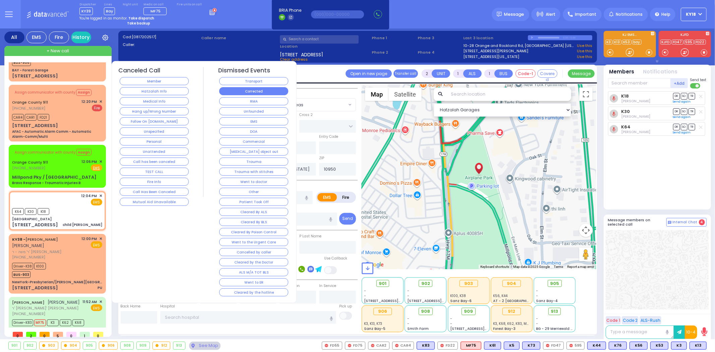 This screenshot has height=352, width=715. I want to click on label: KJFD, so click(684, 36).